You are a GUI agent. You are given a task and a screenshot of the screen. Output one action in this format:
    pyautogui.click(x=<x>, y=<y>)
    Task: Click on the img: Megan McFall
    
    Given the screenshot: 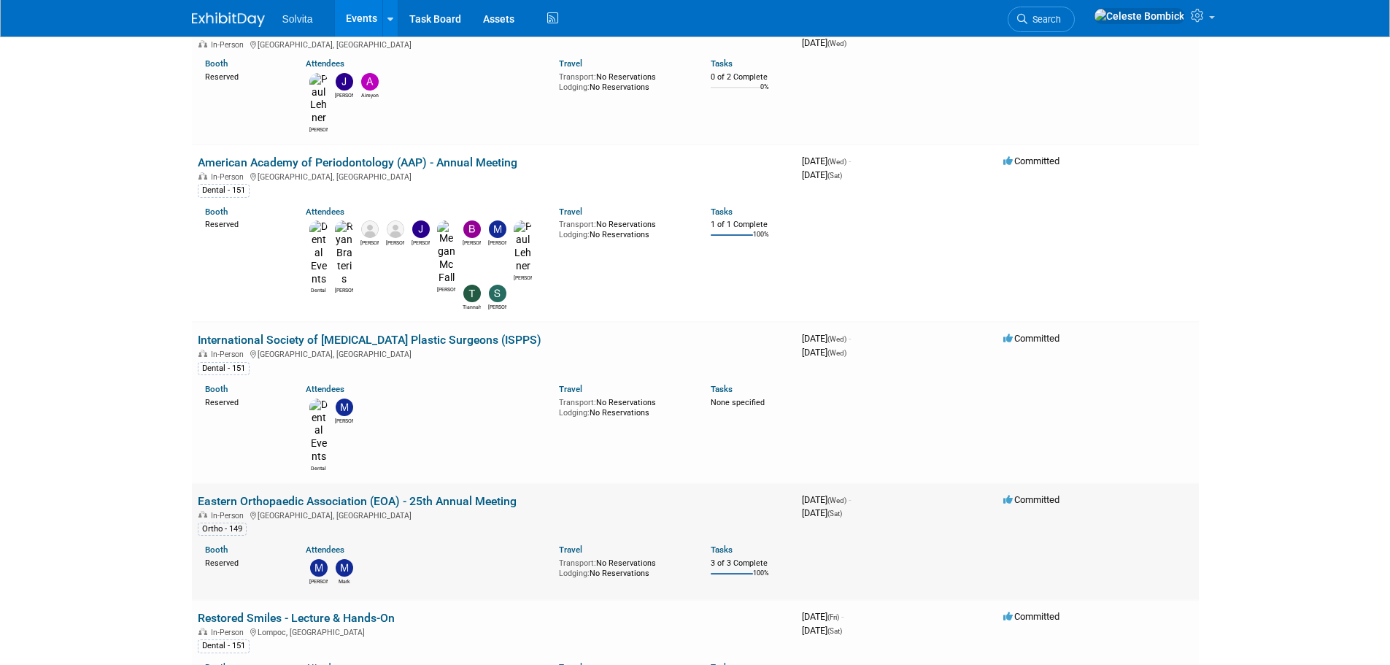 What is the action you would take?
    pyautogui.click(x=446, y=252)
    